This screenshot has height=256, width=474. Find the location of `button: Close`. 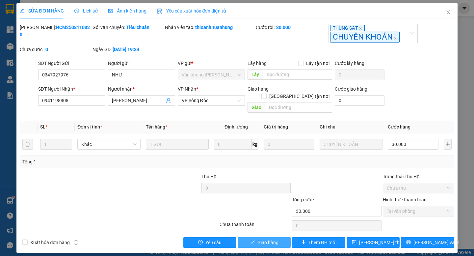

button: Close is located at coordinates (448, 13).